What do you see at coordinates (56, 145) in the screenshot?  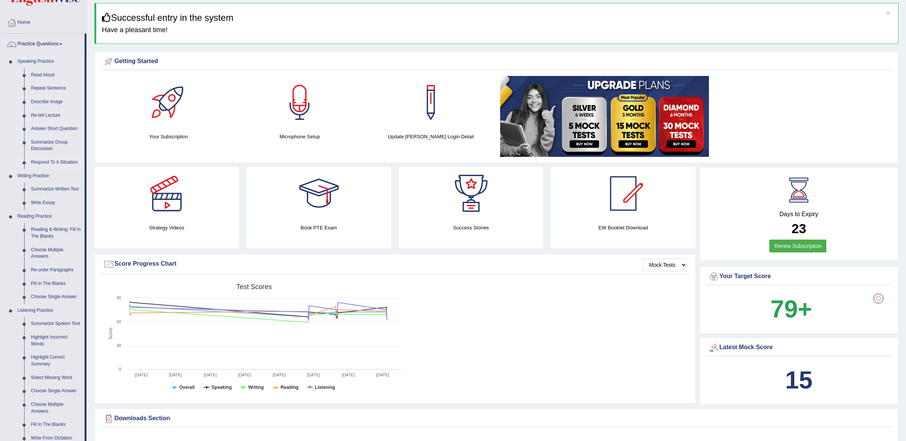 I see `a: Summarize Group Discussion` at bounding box center [56, 145].